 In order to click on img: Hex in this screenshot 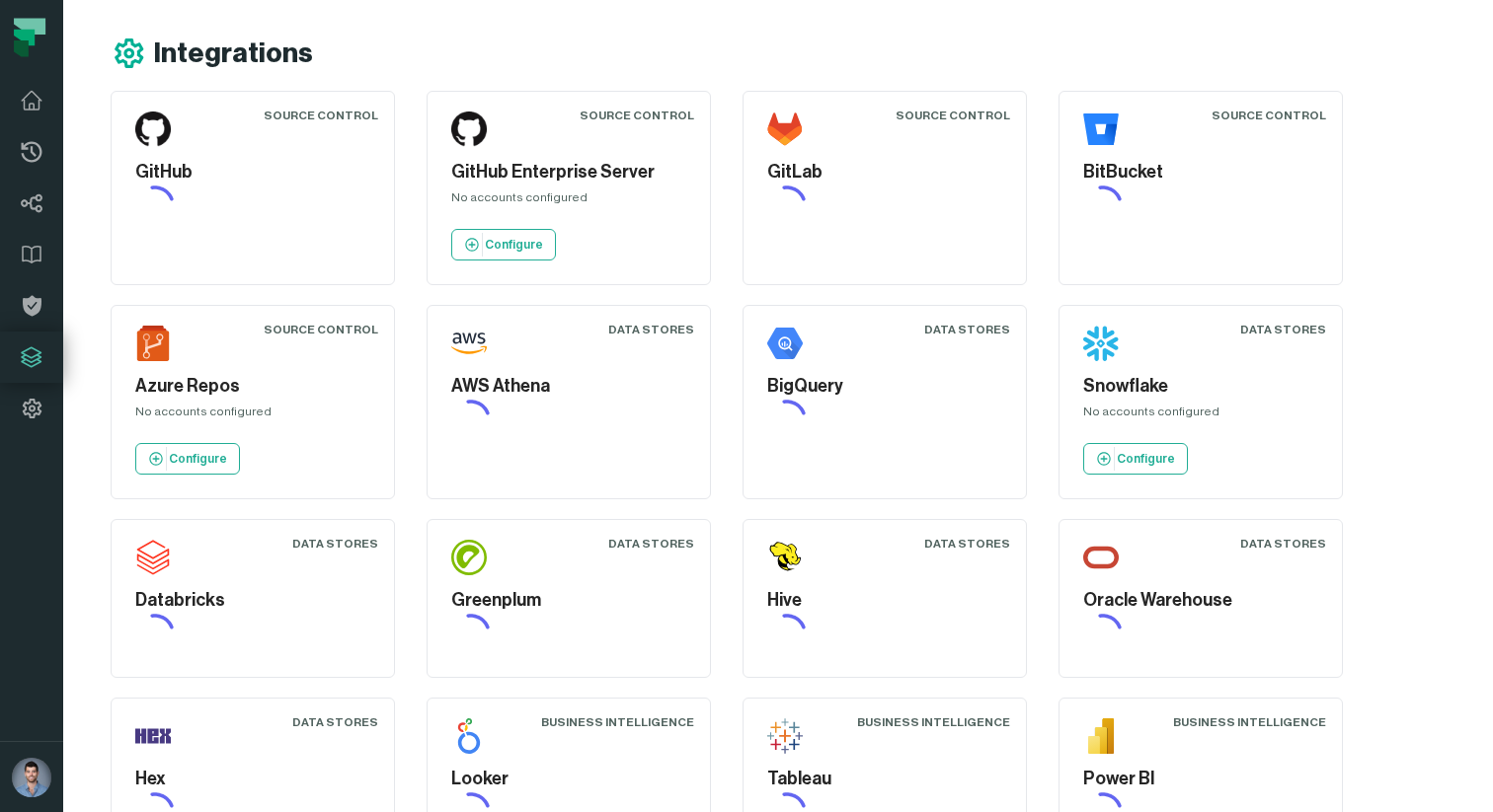, I will do `click(153, 736)`.